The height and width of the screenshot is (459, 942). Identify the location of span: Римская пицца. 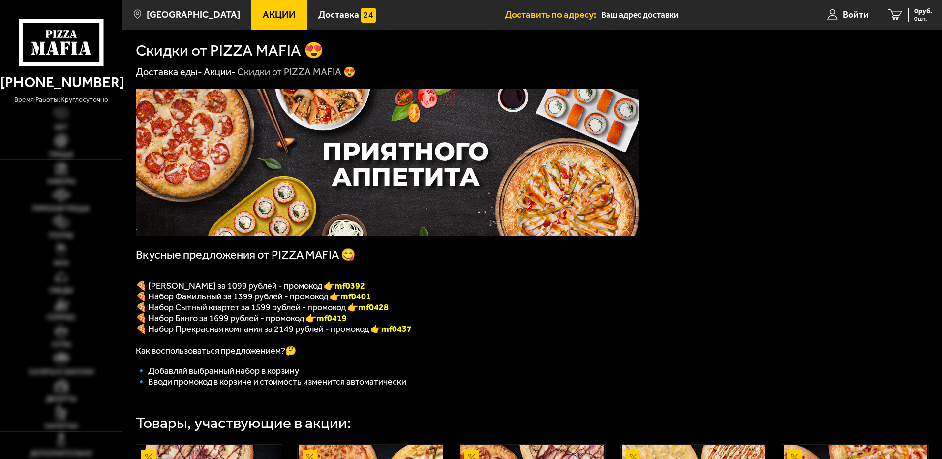
(61, 209).